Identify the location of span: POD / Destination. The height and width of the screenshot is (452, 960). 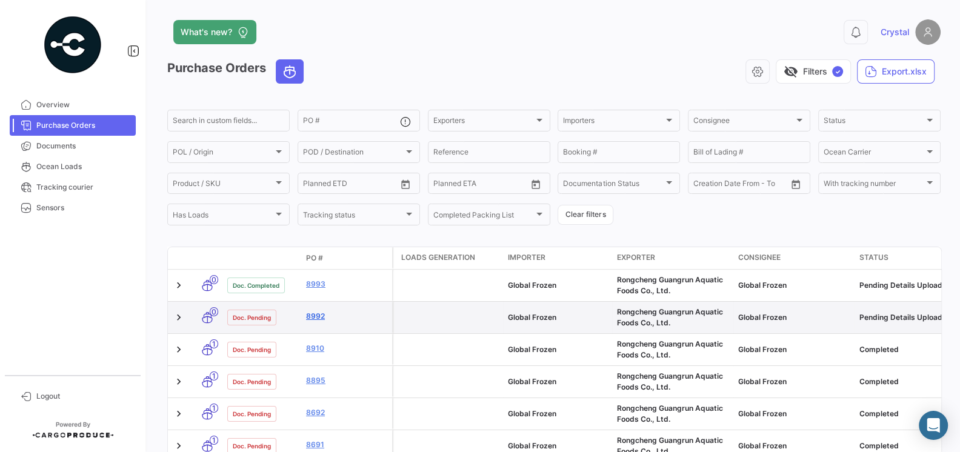
(354, 154).